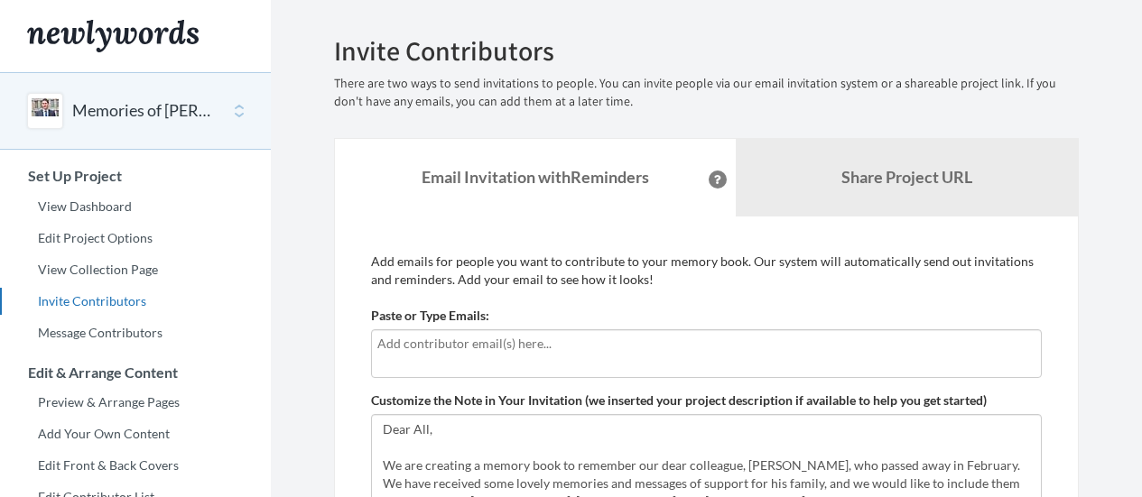 This screenshot has height=497, width=1142. What do you see at coordinates (706, 93) in the screenshot?
I see `p: There are two ways to send invitations to people. You can invite people via our email invitation ...` at bounding box center [706, 93].